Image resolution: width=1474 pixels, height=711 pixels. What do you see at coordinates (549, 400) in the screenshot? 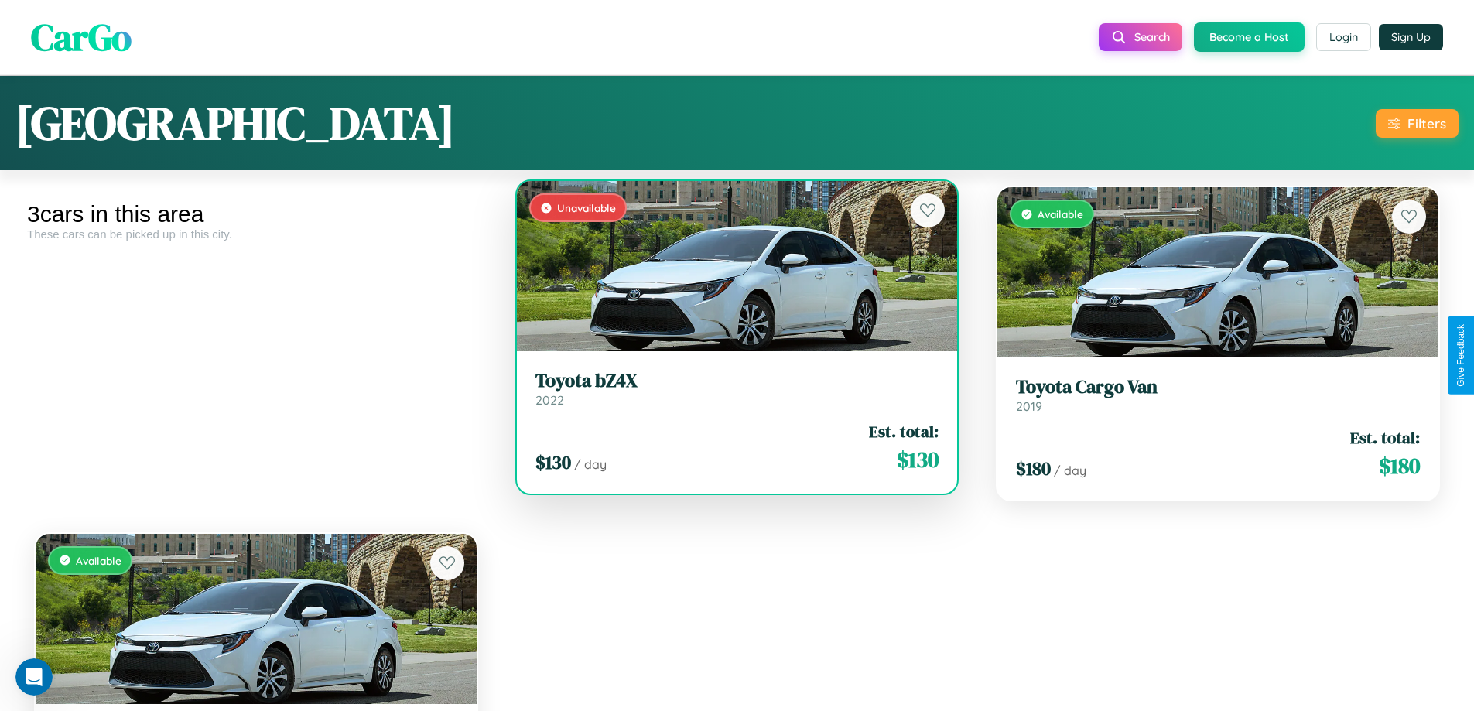
I see `span: 2022` at bounding box center [549, 400].